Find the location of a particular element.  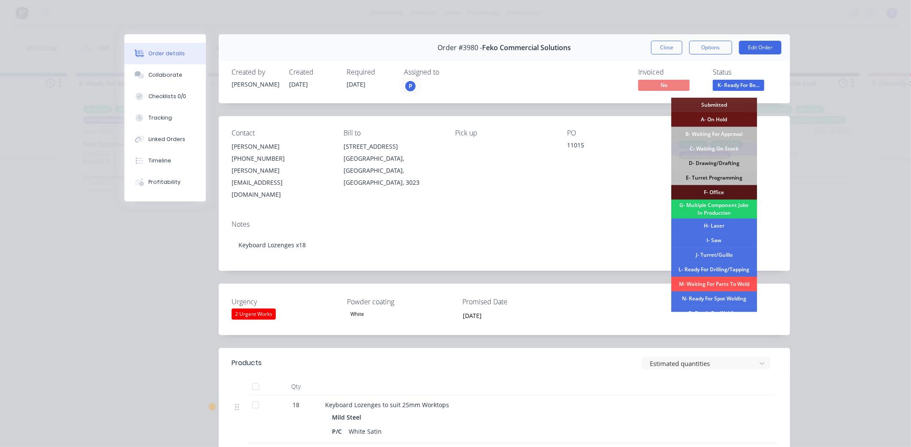

div: Assigned to is located at coordinates (447, 72).